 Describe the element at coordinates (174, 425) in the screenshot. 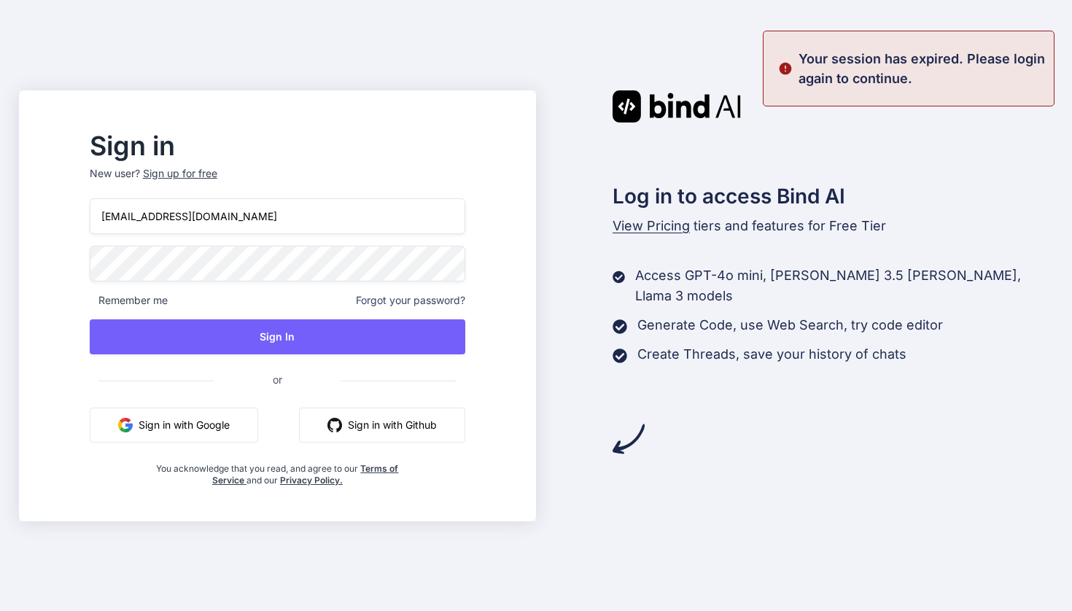

I see `button: Sign in with Google` at that location.